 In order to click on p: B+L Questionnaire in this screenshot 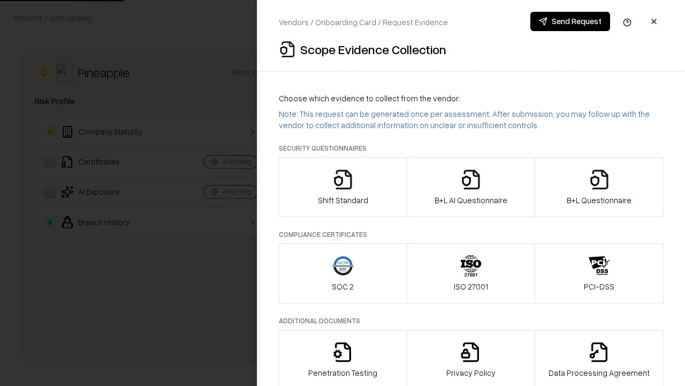, I will do `click(599, 200)`.